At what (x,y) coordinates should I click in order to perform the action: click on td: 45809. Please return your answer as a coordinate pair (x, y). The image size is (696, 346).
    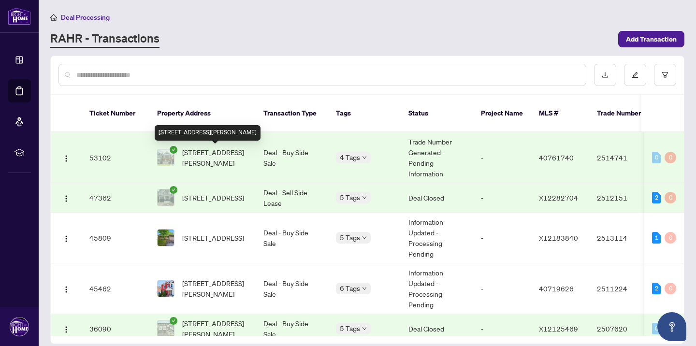
    Looking at the image, I should click on (116, 238).